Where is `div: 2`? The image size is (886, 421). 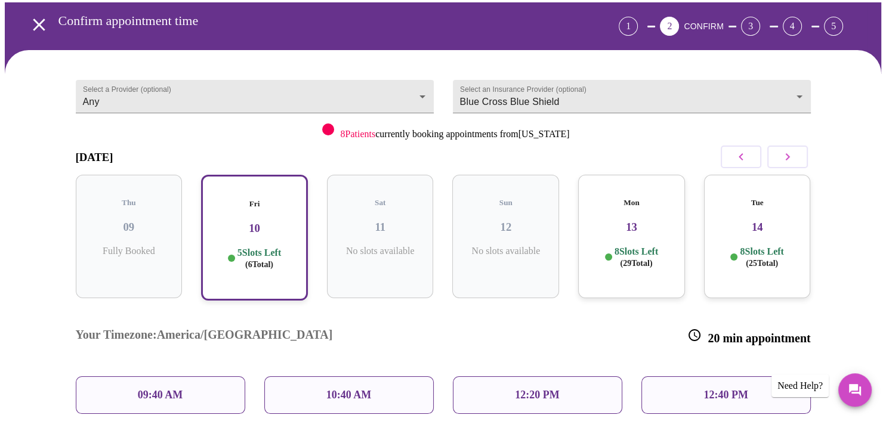
div: 2 is located at coordinates (669, 26).